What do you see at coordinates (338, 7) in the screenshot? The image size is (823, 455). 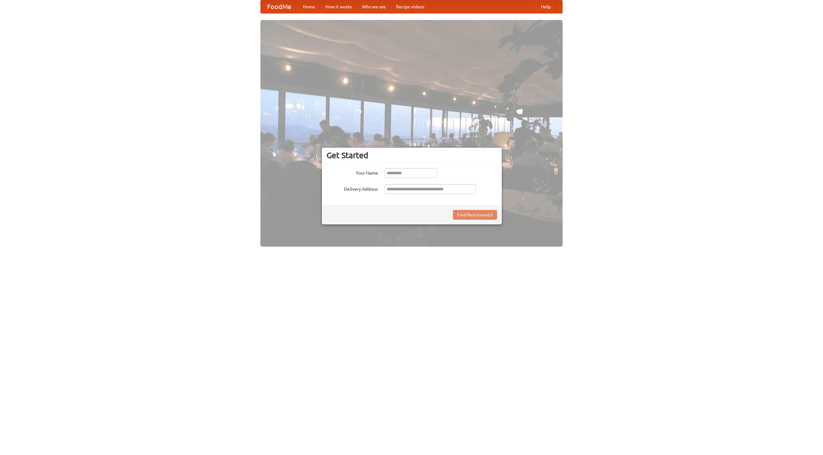 I see `a: How it works` at bounding box center [338, 7].